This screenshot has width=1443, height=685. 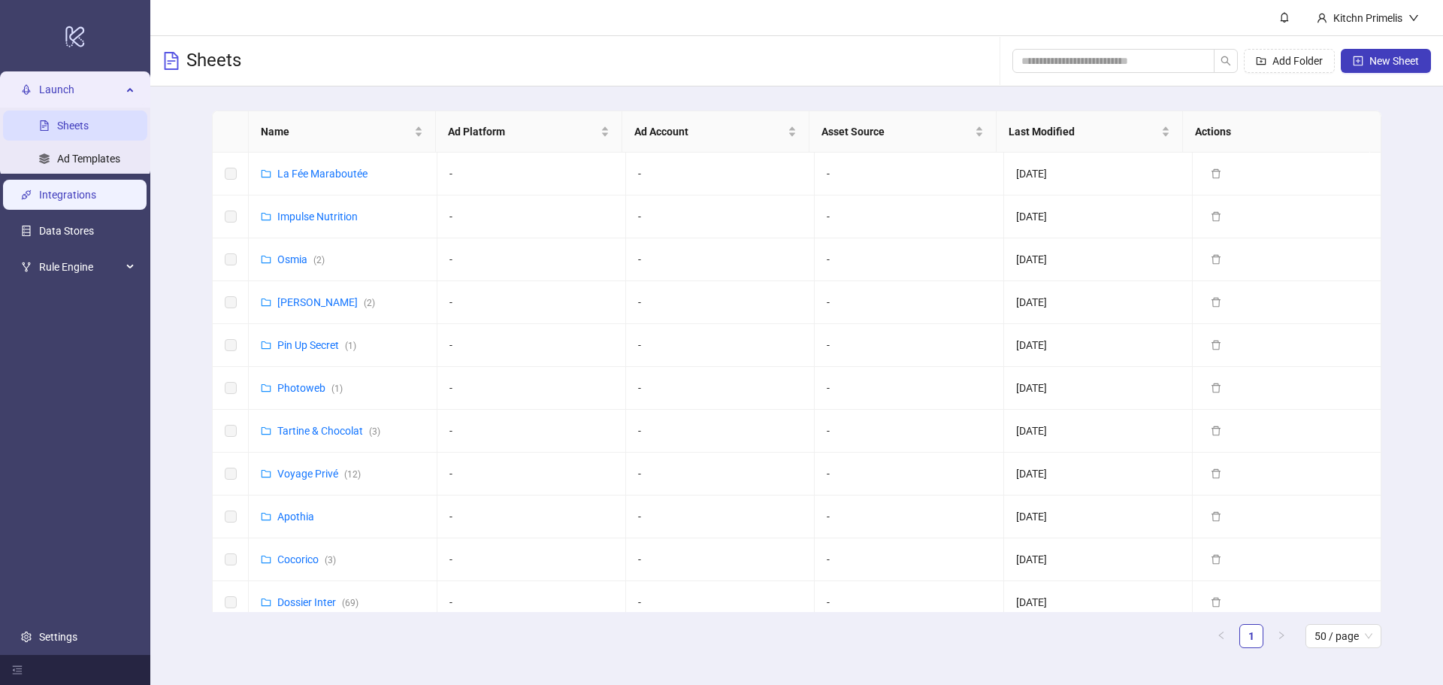 What do you see at coordinates (1343, 636) in the screenshot?
I see `div: Page Size` at bounding box center [1343, 636].